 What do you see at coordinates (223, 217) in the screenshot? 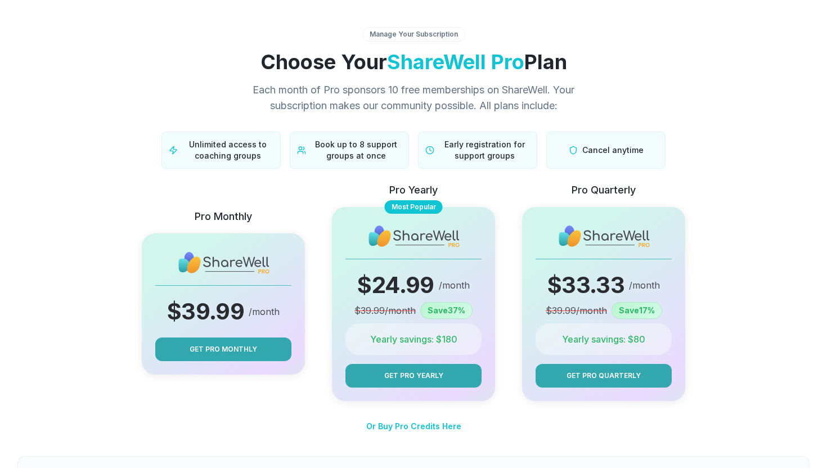
I see `p: Pro Monthly` at bounding box center [223, 217].